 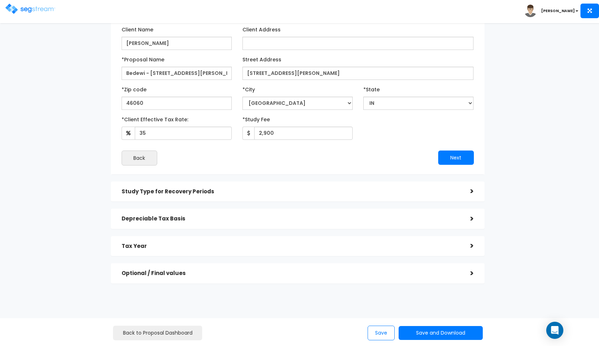 I want to click on label: *City, so click(x=248, y=88).